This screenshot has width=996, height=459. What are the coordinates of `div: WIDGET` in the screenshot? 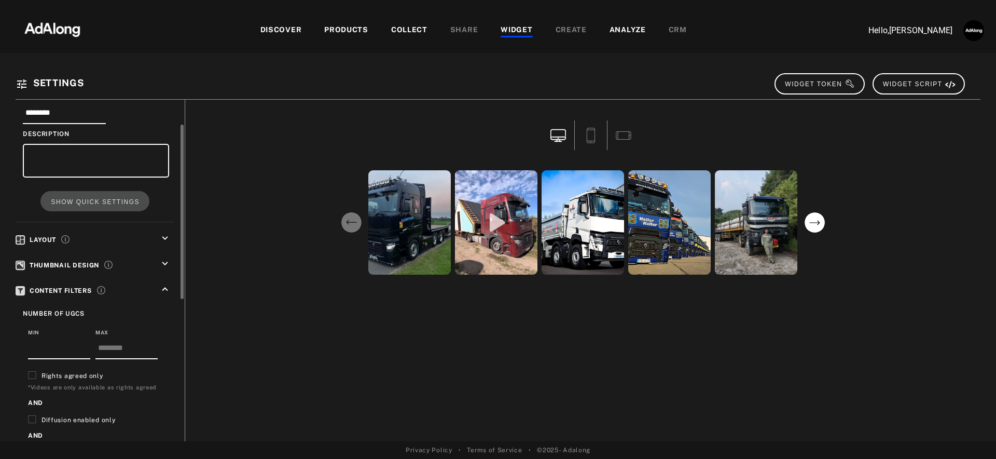 It's located at (516, 31).